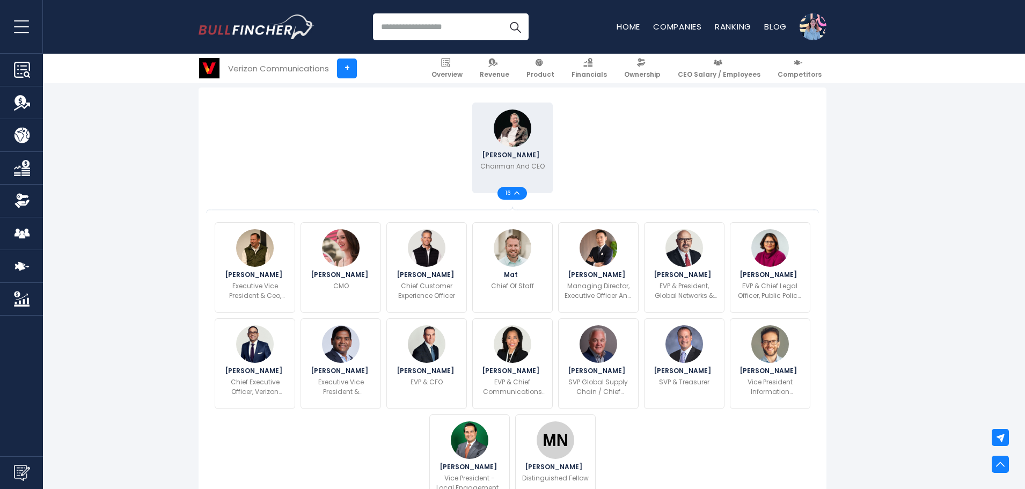 The width and height of the screenshot is (1025, 489). What do you see at coordinates (775, 26) in the screenshot?
I see `a: Blog` at bounding box center [775, 26].